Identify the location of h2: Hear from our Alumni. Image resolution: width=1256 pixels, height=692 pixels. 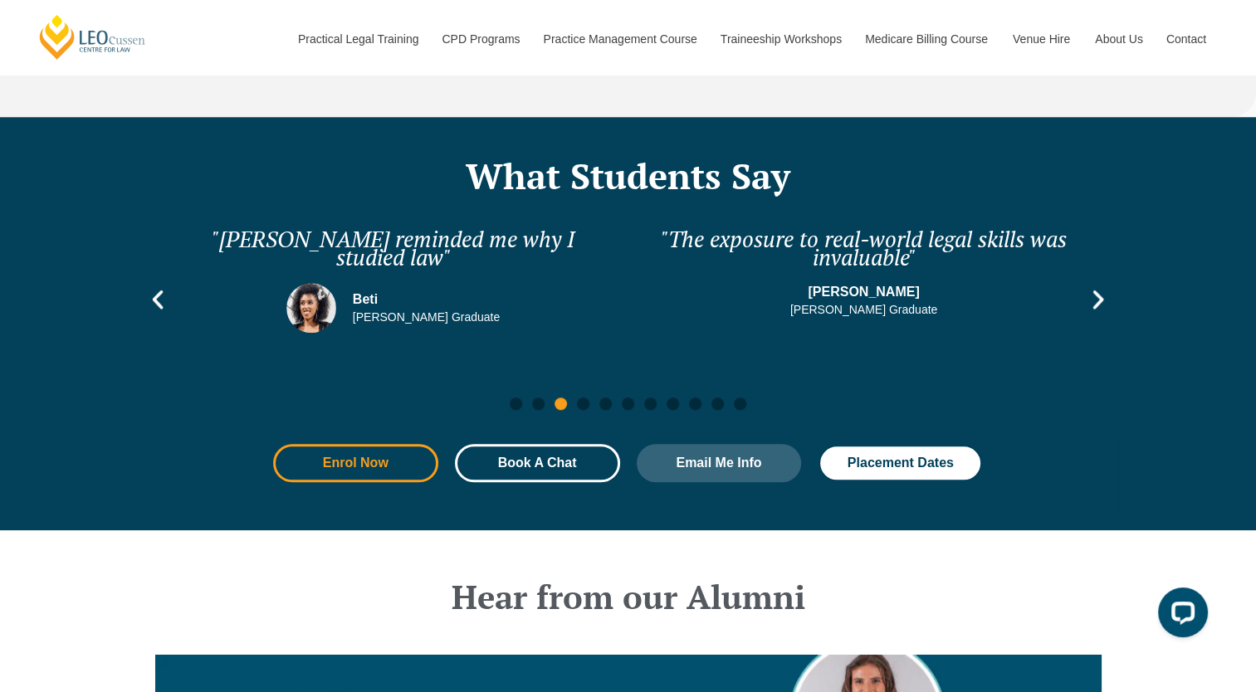
(629, 597).